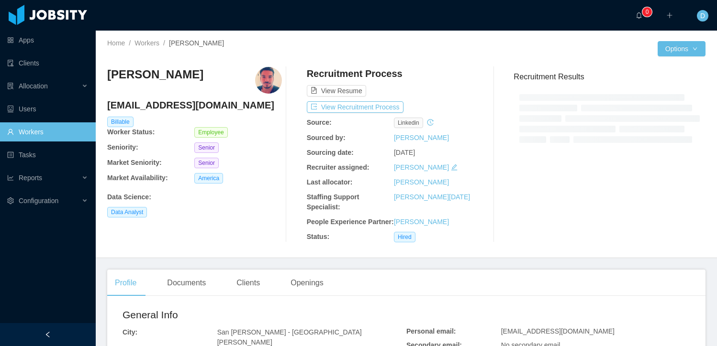 This screenshot has width=717, height=346. What do you see at coordinates (702, 16) in the screenshot?
I see `span: D` at bounding box center [702, 16].